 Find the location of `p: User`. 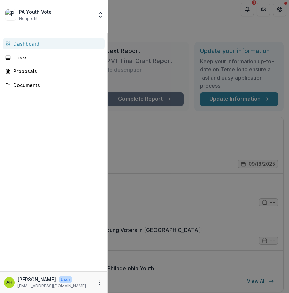

p: User is located at coordinates (65, 279).